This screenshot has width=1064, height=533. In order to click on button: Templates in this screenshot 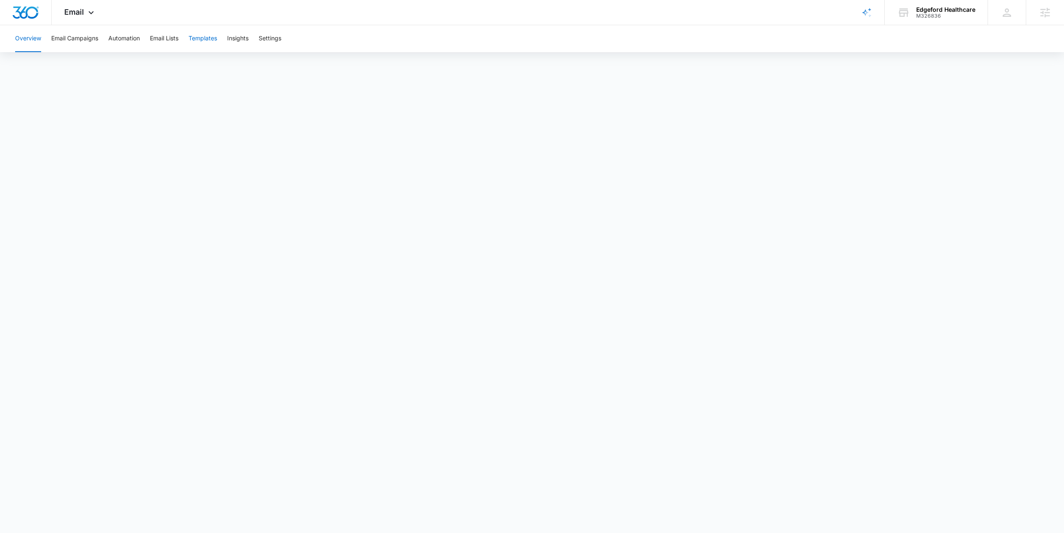, I will do `click(203, 39)`.